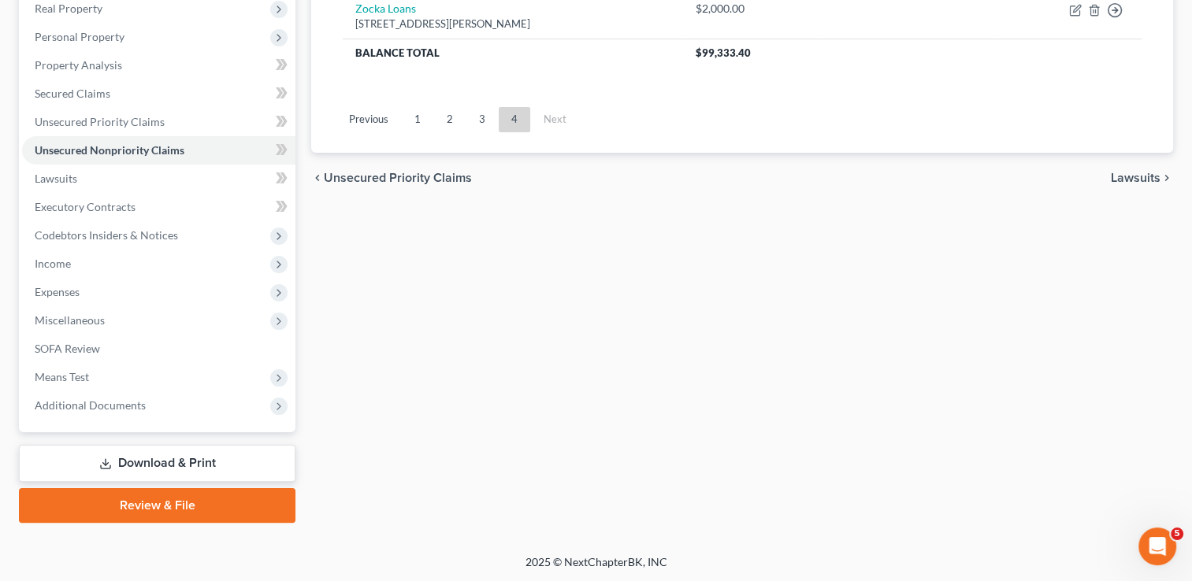  I want to click on span: 5, so click(1177, 534).